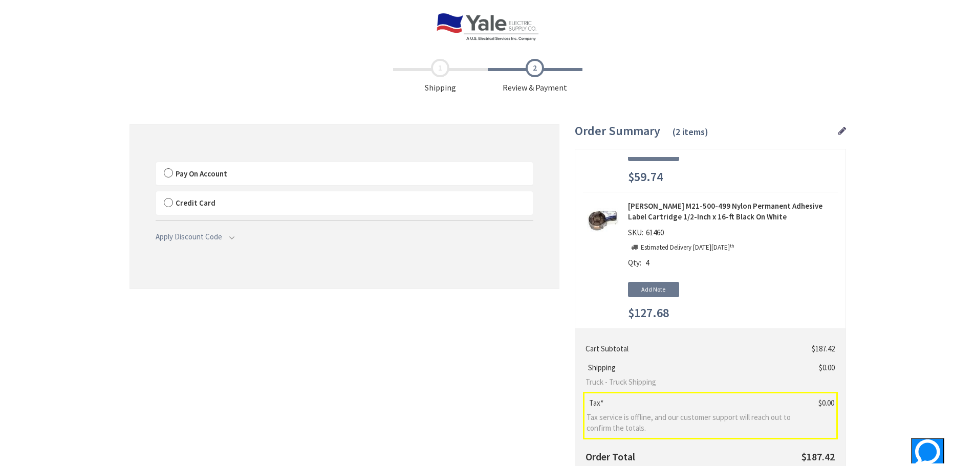 This screenshot has height=466, width=975. Describe the element at coordinates (690, 131) in the screenshot. I see `span: (2 items)` at that location.